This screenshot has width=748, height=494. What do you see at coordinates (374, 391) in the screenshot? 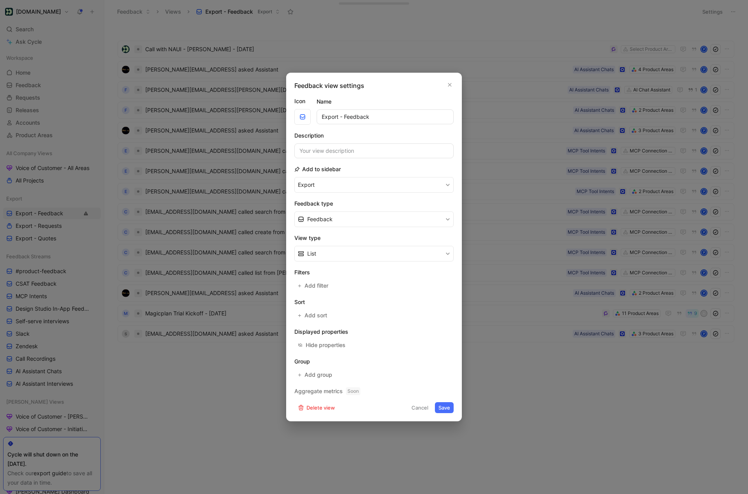
I see `h2: Aggregate metrics` at bounding box center [374, 391].